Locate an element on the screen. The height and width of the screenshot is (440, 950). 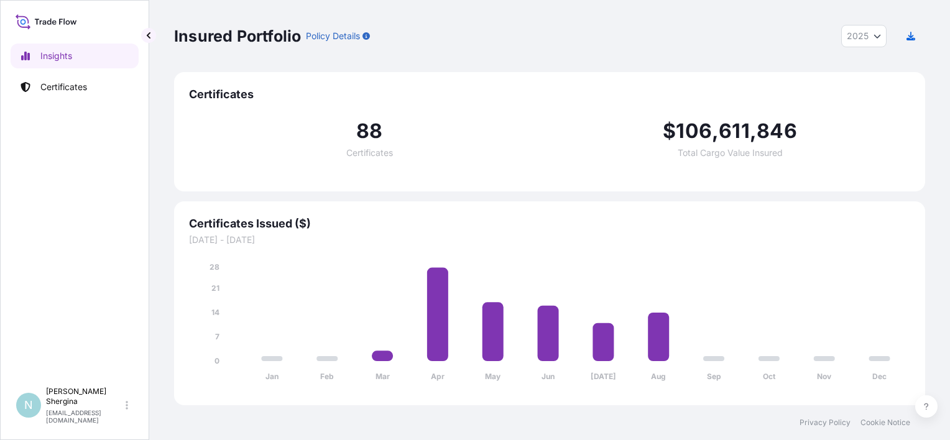
span: N is located at coordinates (29, 405).